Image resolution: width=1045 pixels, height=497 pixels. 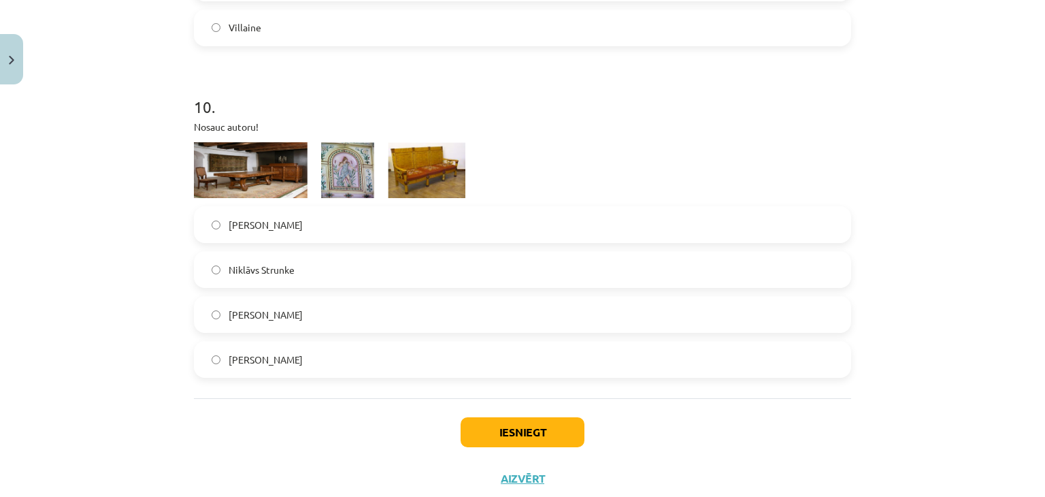 I want to click on span: Villaine, so click(x=245, y=27).